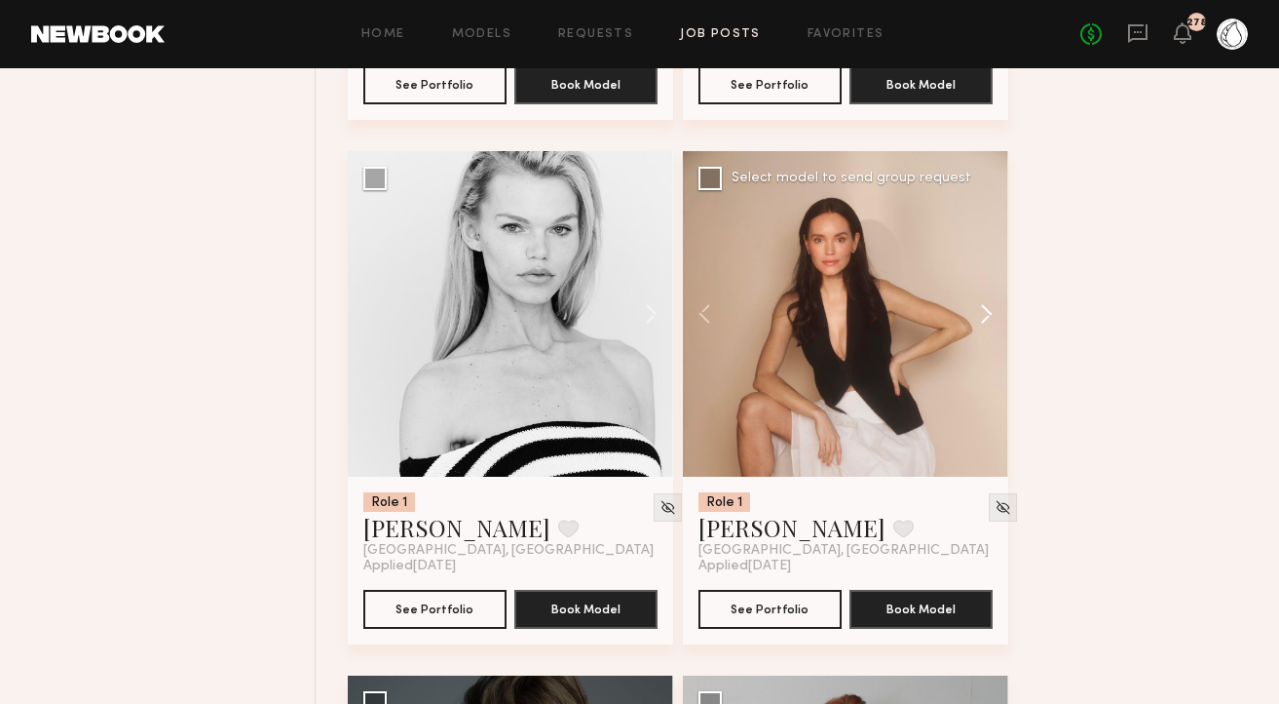 The height and width of the screenshot is (704, 1279). What do you see at coordinates (383, 34) in the screenshot?
I see `a: Home` at bounding box center [383, 34].